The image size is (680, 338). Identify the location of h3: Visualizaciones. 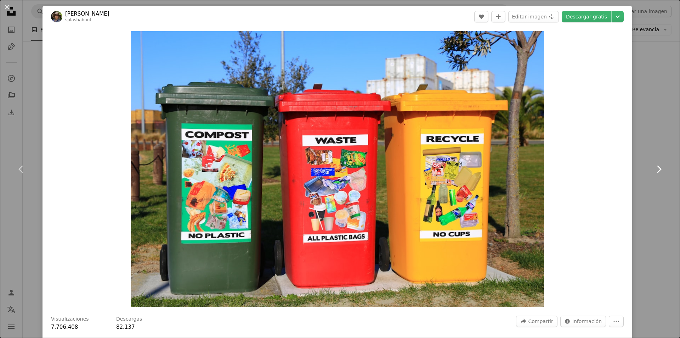
(70, 319).